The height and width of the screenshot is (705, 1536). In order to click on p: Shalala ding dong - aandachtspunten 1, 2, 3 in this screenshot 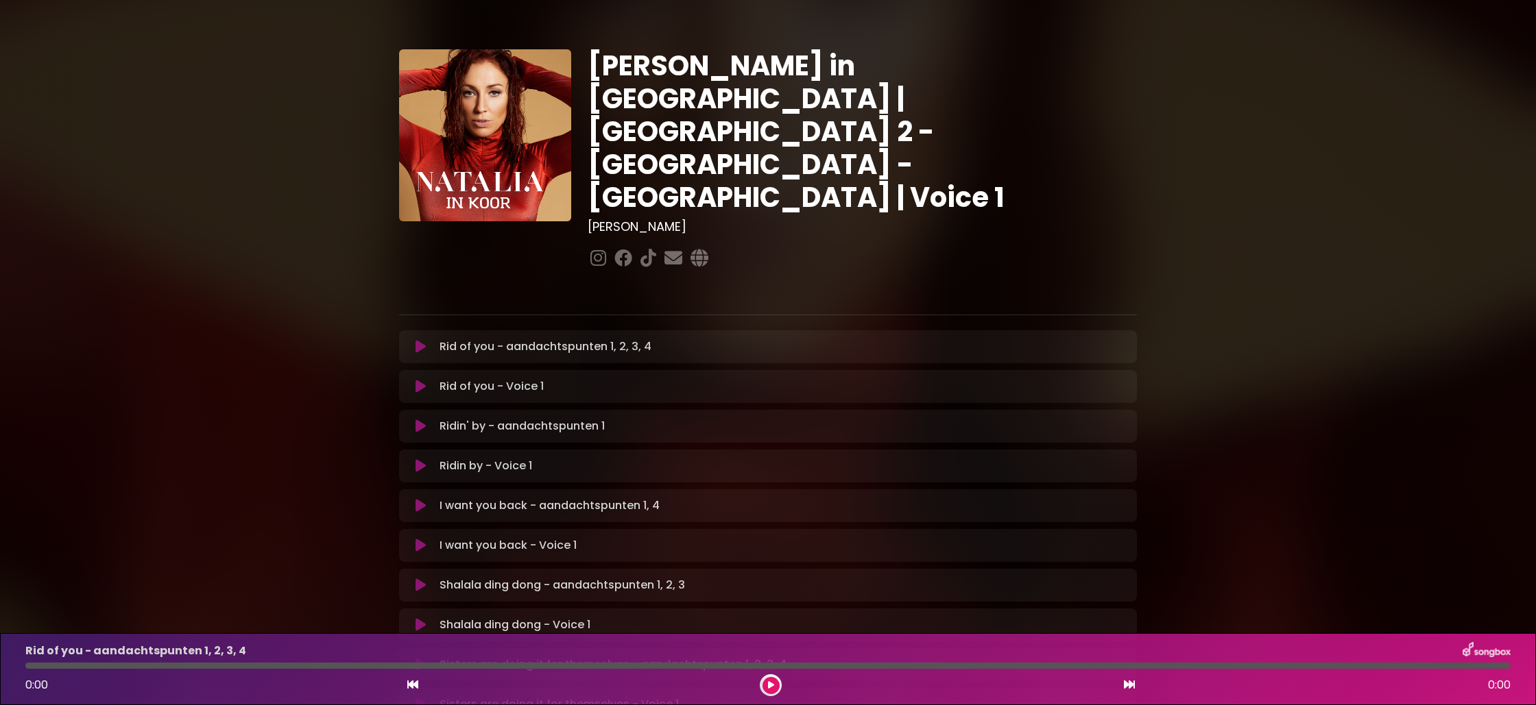, I will do `click(562, 585)`.